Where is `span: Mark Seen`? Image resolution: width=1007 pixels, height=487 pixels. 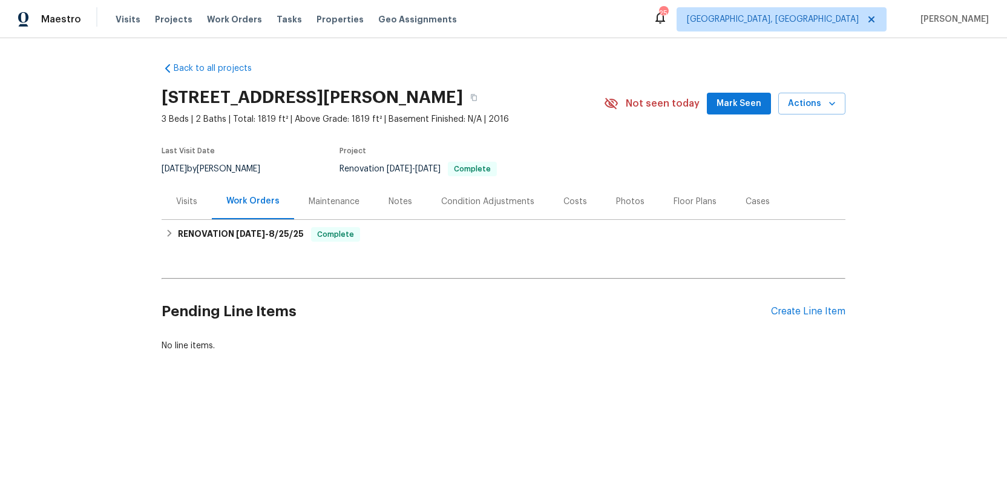
span: Mark Seen is located at coordinates (739, 103).